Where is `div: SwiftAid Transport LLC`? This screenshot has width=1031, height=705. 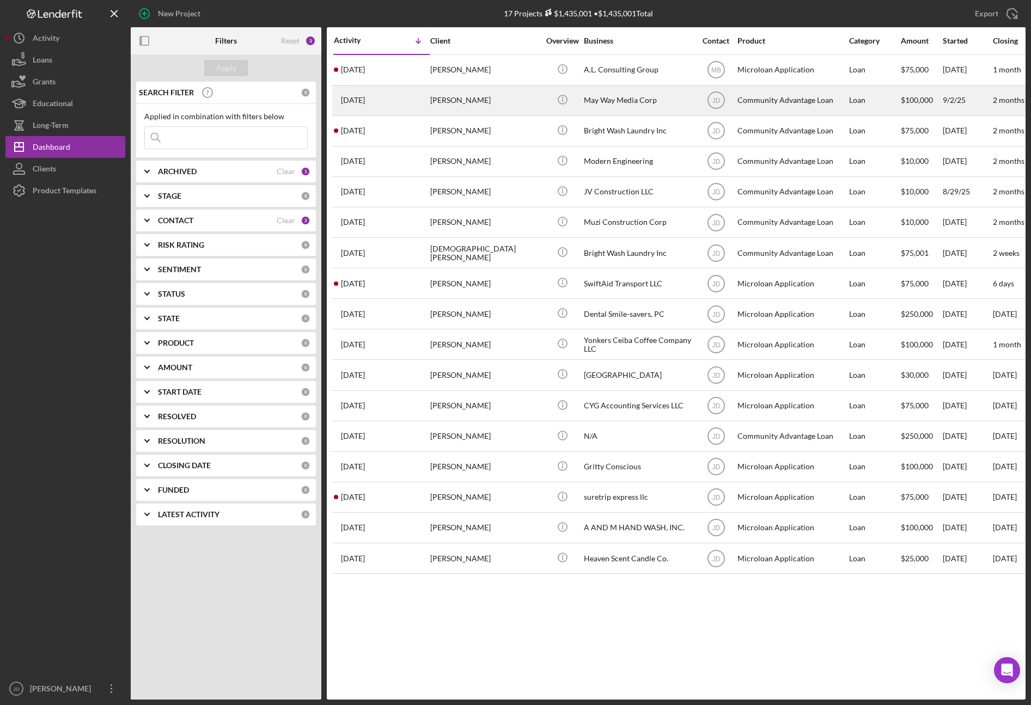
div: SwiftAid Transport LLC is located at coordinates (638, 283).